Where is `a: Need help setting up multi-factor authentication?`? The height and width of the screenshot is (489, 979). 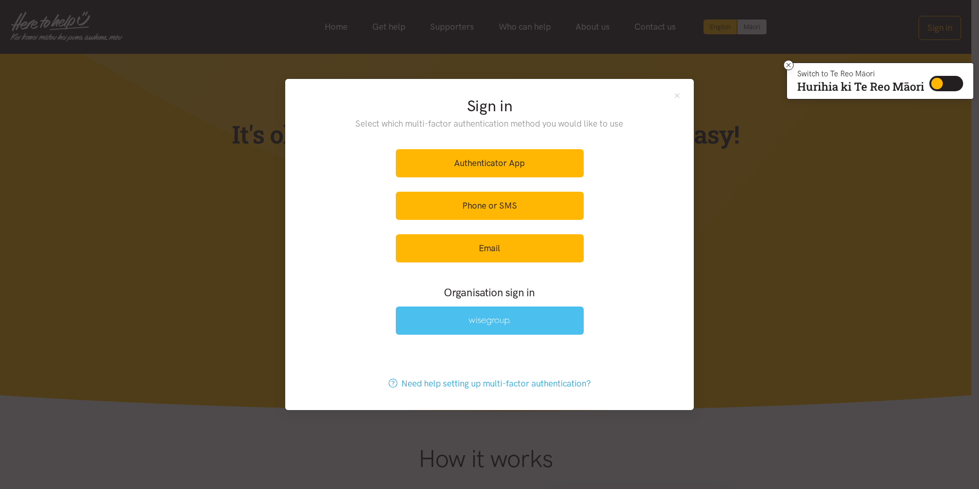
a: Need help setting up multi-factor authentication? is located at coordinates (490, 383).